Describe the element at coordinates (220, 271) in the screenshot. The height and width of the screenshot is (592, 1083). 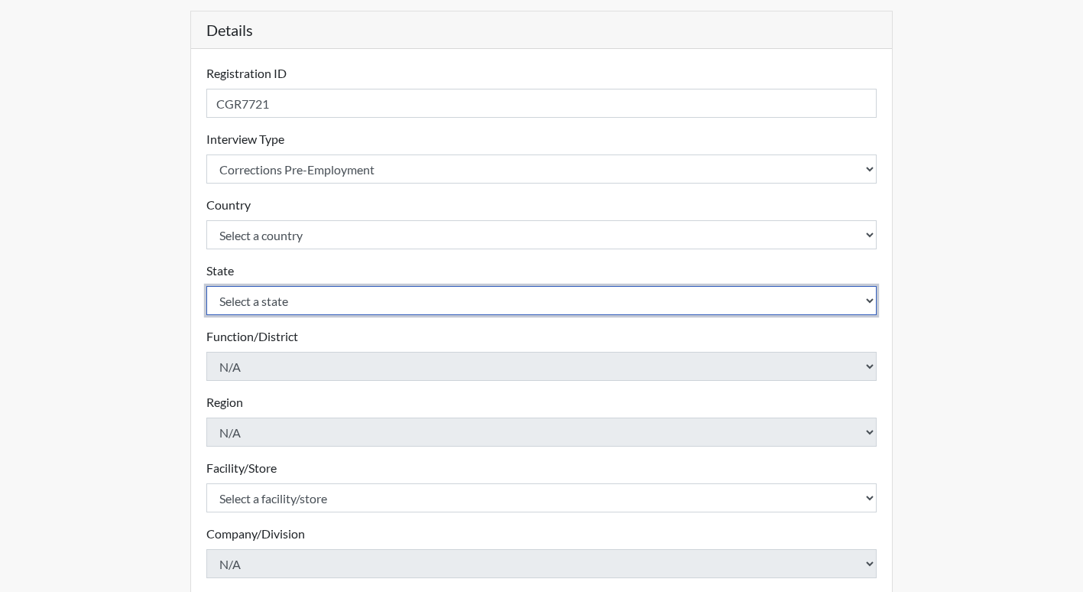
I see `label: State` at that location.